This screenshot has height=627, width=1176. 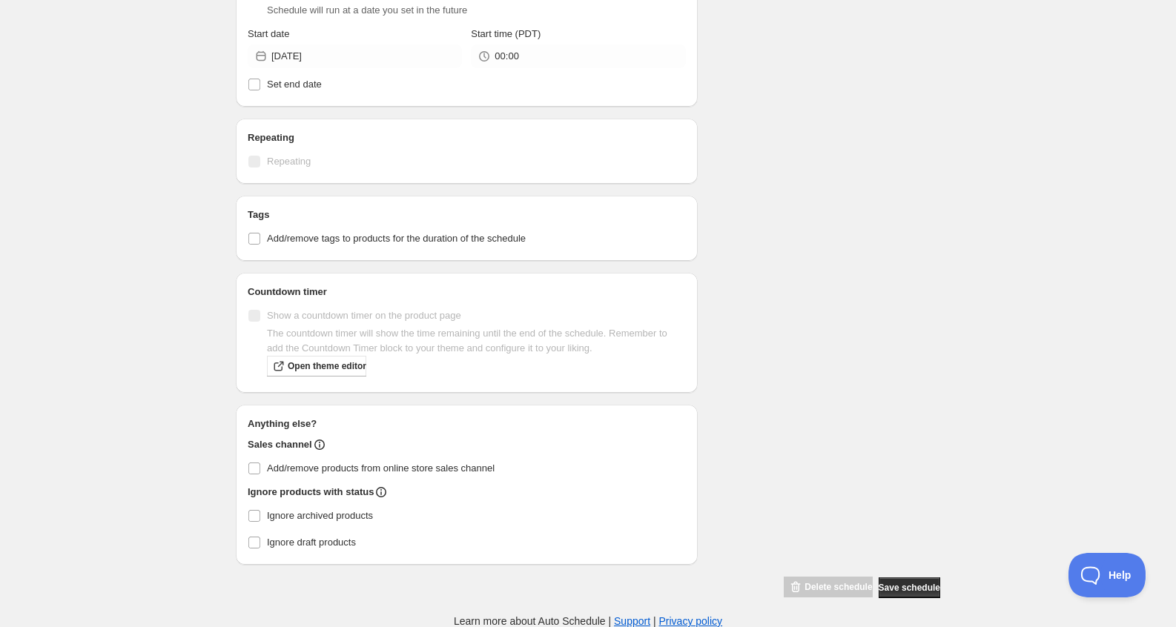 What do you see at coordinates (476, 341) in the screenshot?
I see `p: The countdown timer will show the time remaining until the end of the schedule. Remember to add t...` at bounding box center [476, 341].